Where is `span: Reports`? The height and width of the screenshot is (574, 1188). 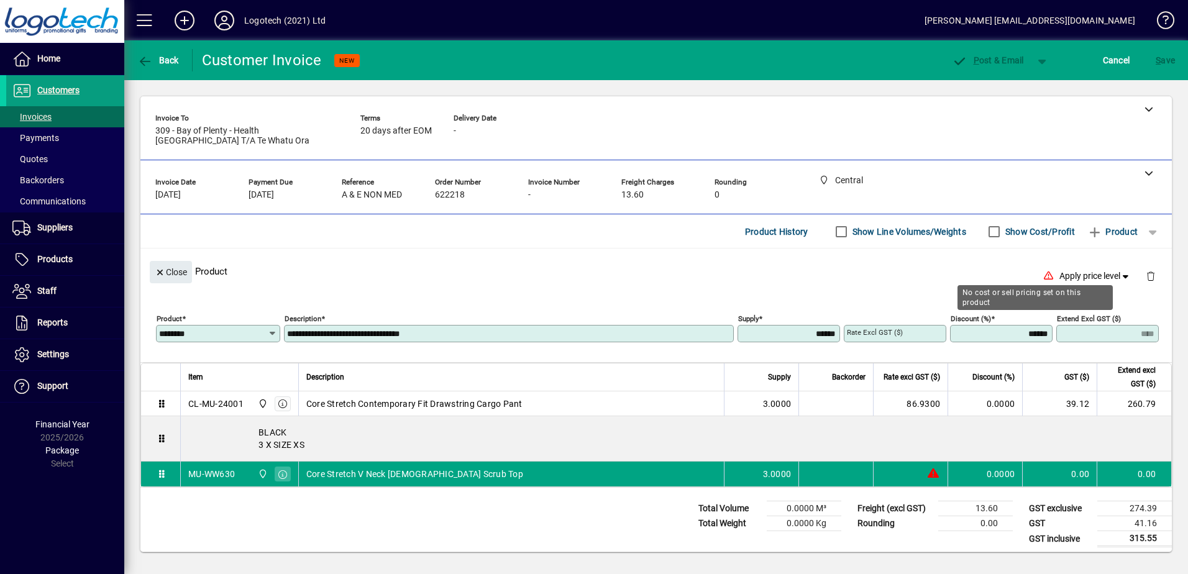 span: Reports is located at coordinates (52, 323).